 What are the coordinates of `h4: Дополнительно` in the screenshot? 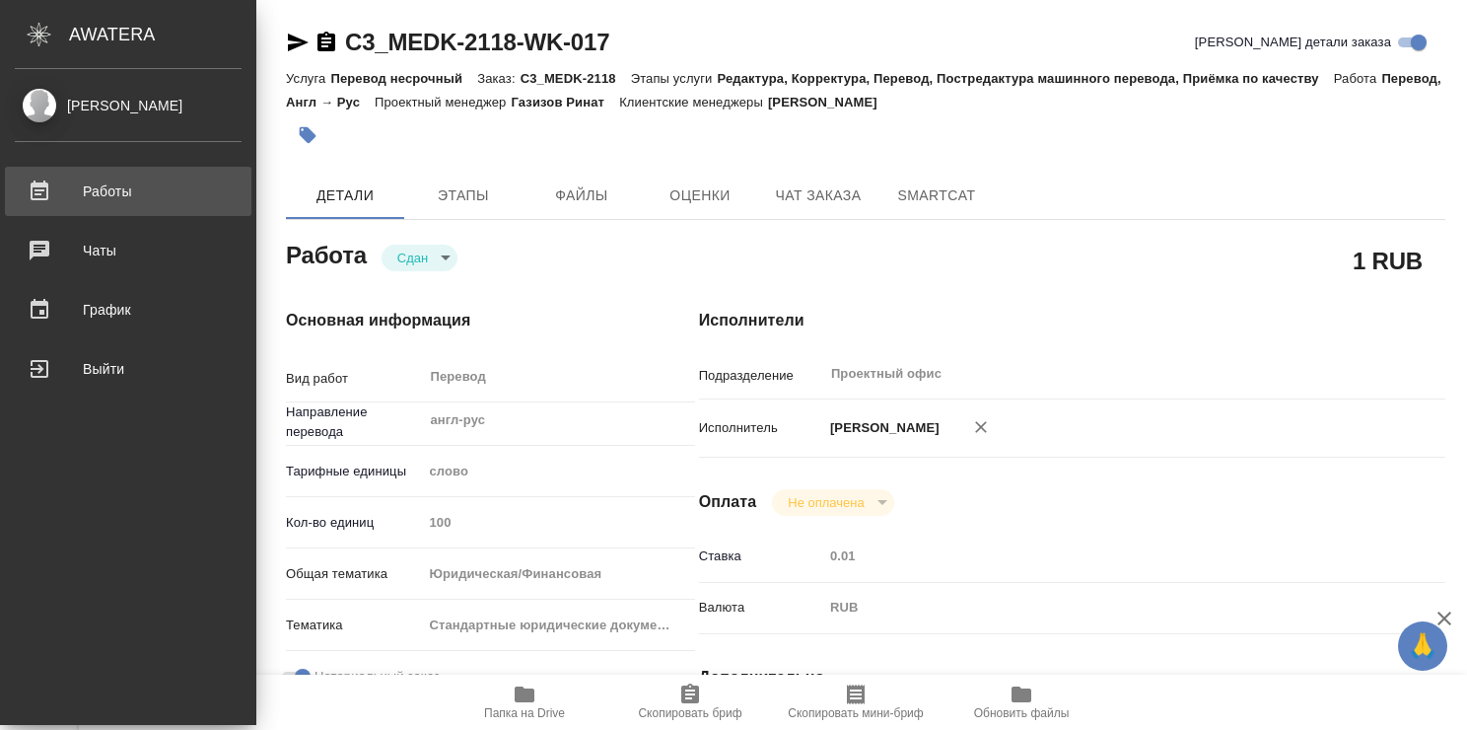 It's located at (1072, 677).